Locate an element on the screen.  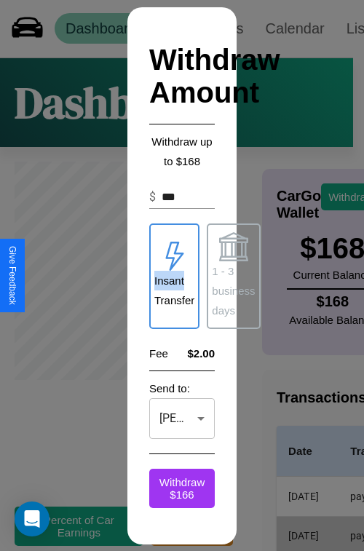
button: Withdraw $166 is located at coordinates (182, 488).